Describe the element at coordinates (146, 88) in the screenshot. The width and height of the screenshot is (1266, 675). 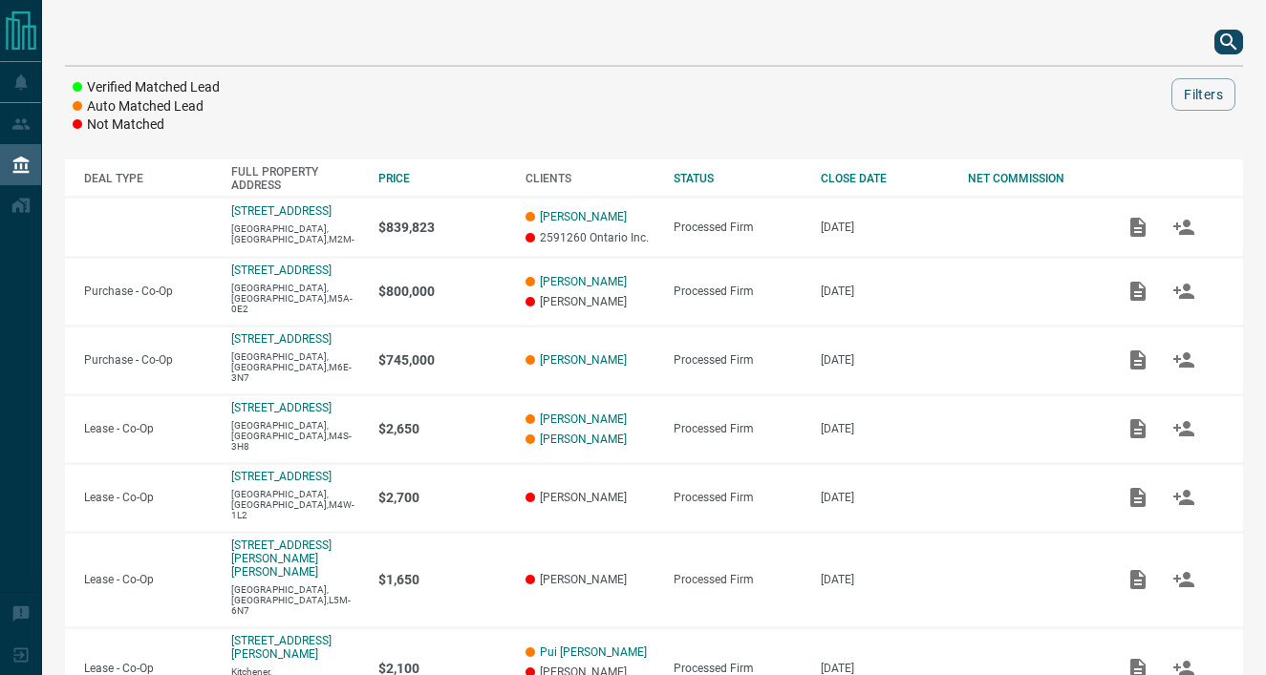
I see `li: Verified Matched Lead` at that location.